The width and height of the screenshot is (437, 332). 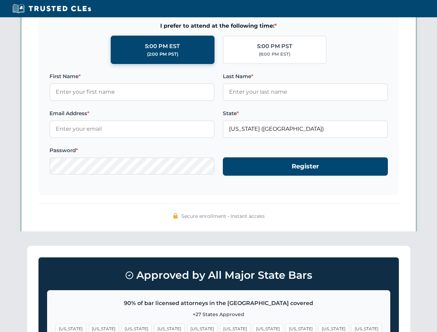 What do you see at coordinates (223, 216) in the screenshot?
I see `span: Secure enrollment • Instant access` at bounding box center [223, 216].